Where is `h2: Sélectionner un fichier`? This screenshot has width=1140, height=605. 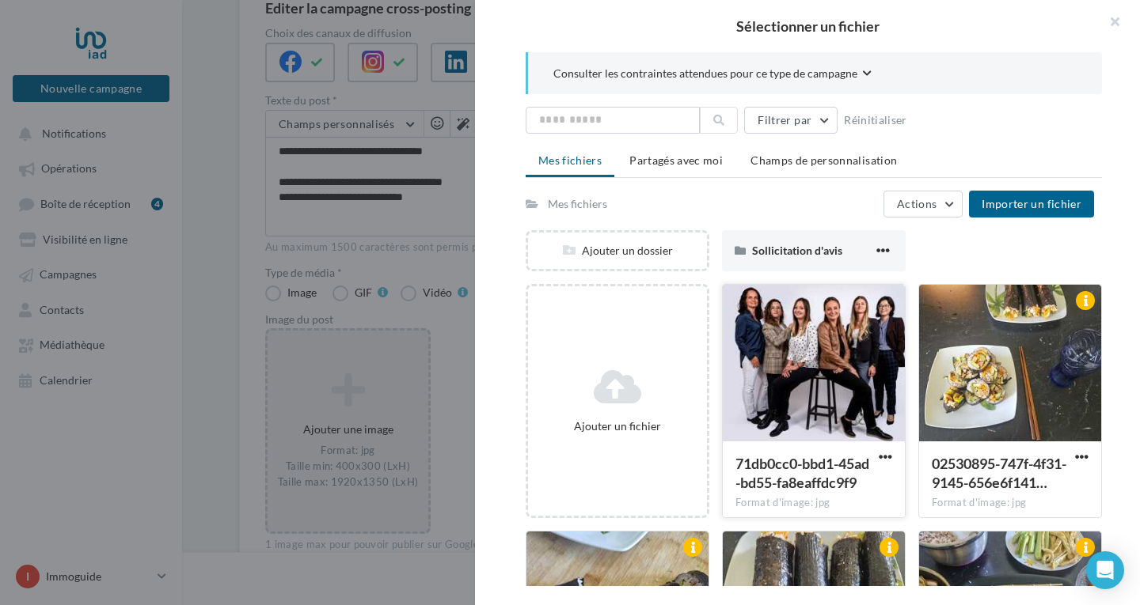 h2: Sélectionner un fichier is located at coordinates (807, 26).